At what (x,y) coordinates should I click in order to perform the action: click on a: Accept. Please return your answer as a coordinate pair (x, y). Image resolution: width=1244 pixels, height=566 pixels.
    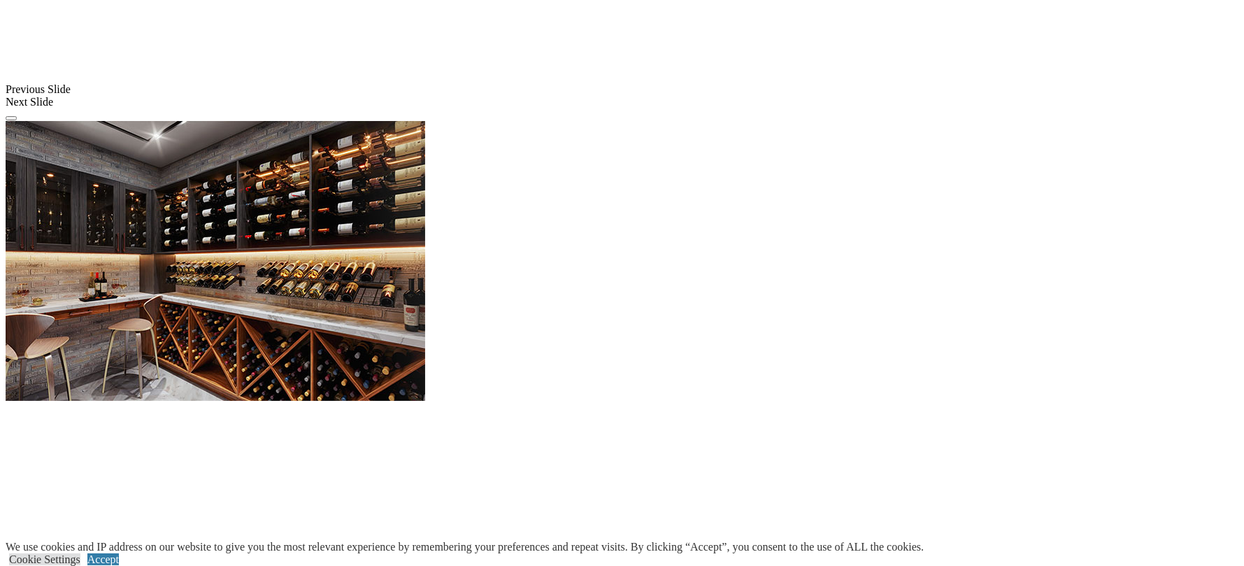
    Looking at the image, I should click on (103, 559).